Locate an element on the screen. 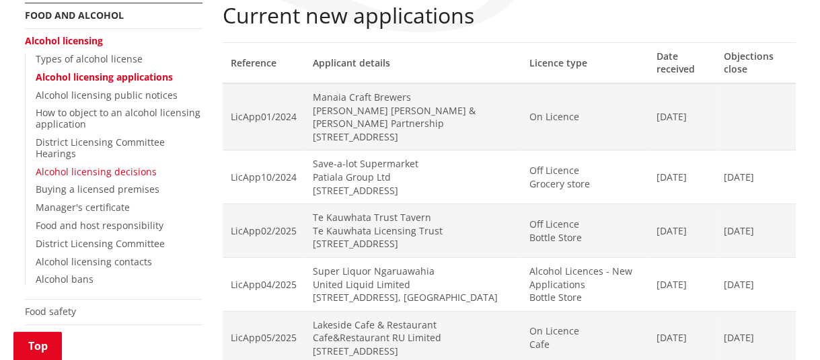  th: Licence type is located at coordinates (584, 63).